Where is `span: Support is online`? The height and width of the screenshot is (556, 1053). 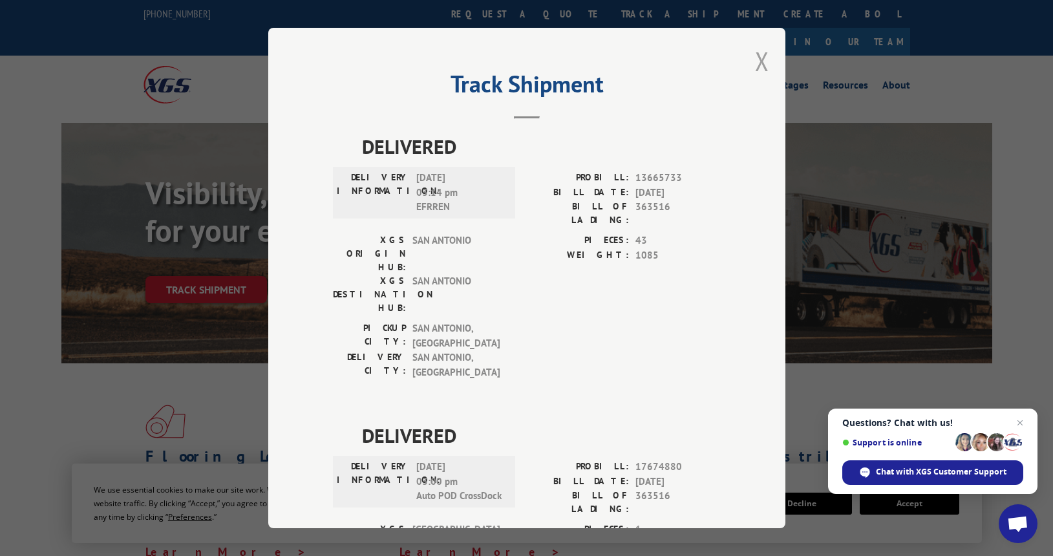
span: Support is online is located at coordinates (896, 442).